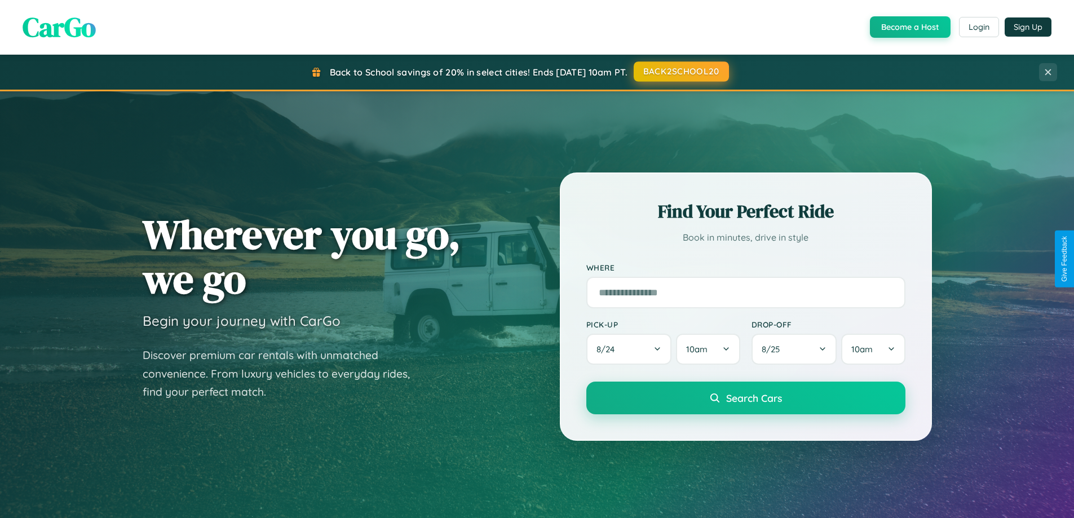  Describe the element at coordinates (284, 374) in the screenshot. I see `p: Discover premium car rentals with unmatched convenience. From luxury vehicles to everyday rides, ...` at that location.